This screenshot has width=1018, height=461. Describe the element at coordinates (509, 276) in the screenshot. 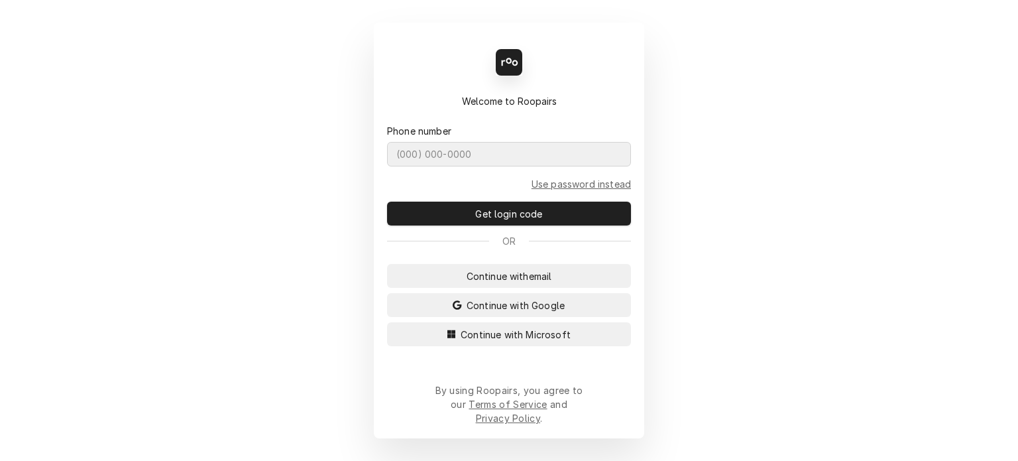

I see `span: Continue with email` at that location.